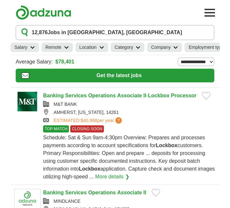 The image size is (230, 208). What do you see at coordinates (43, 12) in the screenshot?
I see `img: Adzuna logo` at bounding box center [43, 12].